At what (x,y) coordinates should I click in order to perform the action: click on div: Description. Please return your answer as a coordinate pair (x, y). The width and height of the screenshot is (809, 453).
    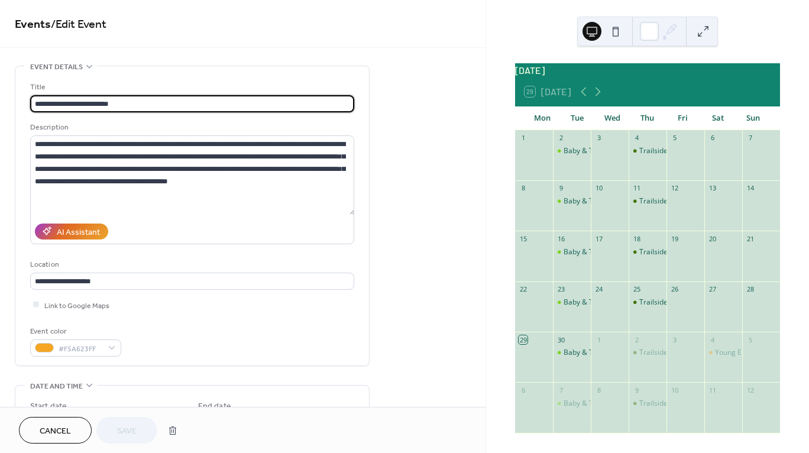
    Looking at the image, I should click on (191, 127).